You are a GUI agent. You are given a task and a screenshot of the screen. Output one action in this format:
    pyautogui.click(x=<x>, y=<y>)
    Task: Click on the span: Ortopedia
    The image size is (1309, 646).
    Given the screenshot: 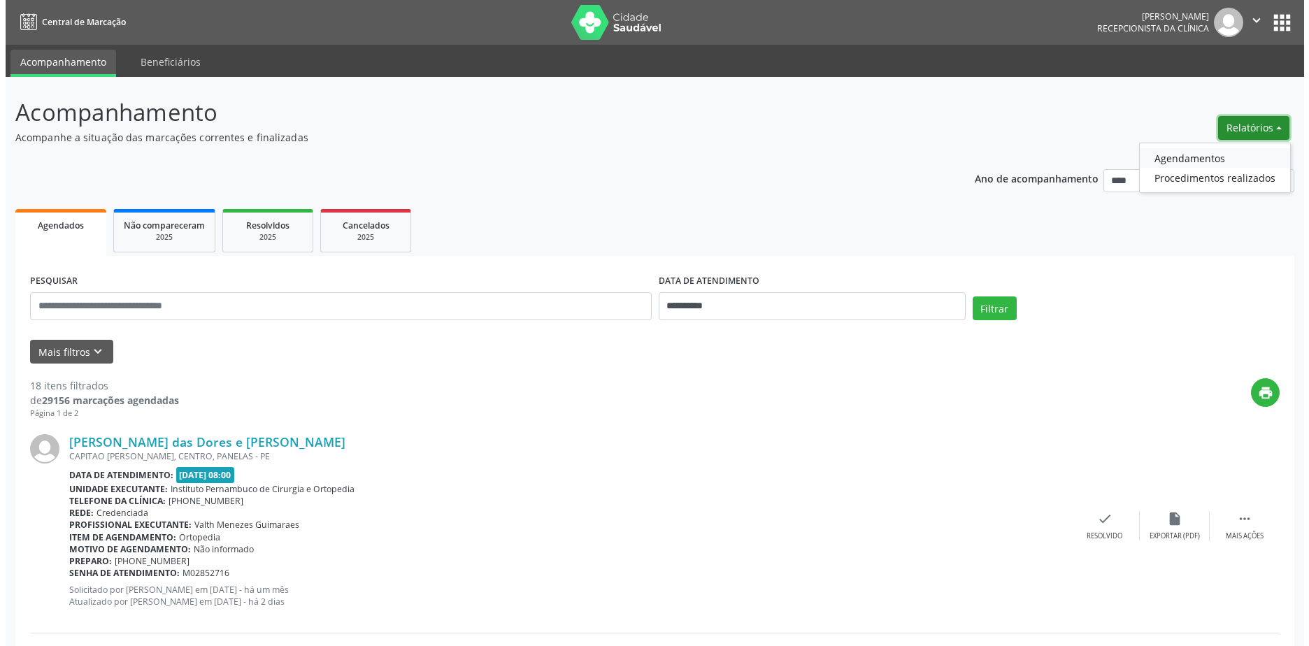 What is the action you would take?
    pyautogui.click(x=194, y=537)
    